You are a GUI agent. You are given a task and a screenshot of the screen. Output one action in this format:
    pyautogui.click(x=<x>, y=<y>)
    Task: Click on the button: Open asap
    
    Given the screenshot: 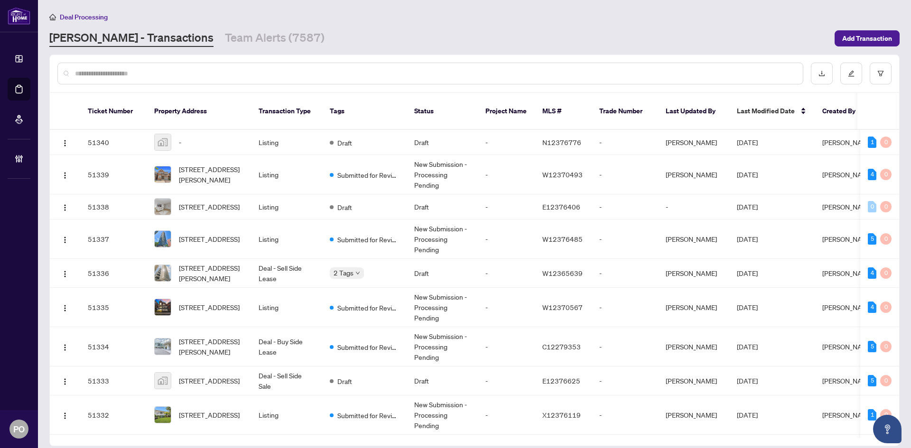 What is the action you would take?
    pyautogui.click(x=887, y=429)
    